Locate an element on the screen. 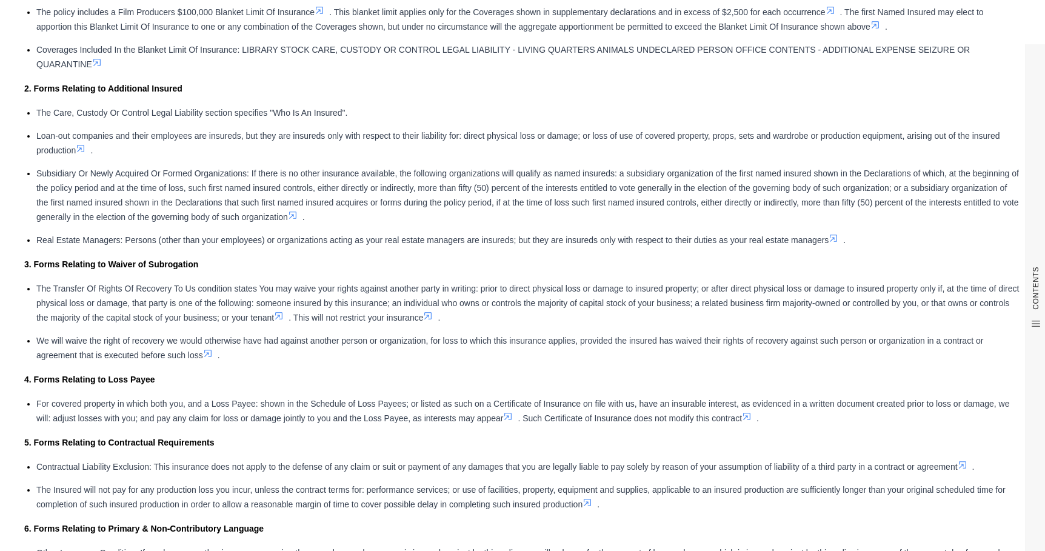 The width and height of the screenshot is (1045, 551). span: Coverages Included In the Blanket Limit Of Insurance: LIBRARY STOCK CARE, CUSTODY OR CONTROL LEGA... is located at coordinates (503, 57).